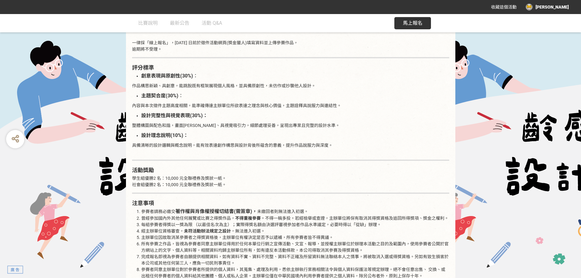 Image resolution: width=581 pixels, height=278 pixels. What do you see at coordinates (148, 23) in the screenshot?
I see `span: 比賽說明` at bounding box center [148, 23].